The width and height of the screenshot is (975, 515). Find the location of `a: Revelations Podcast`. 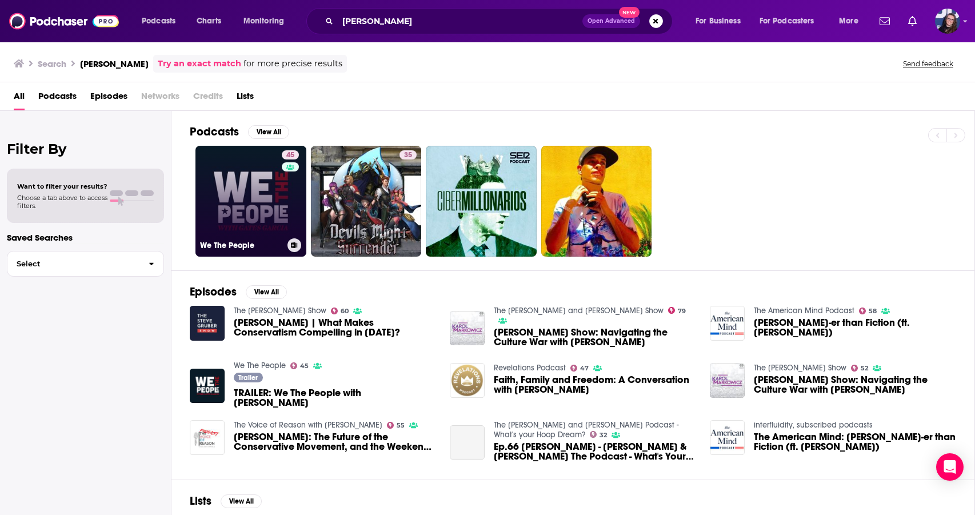

a: Revelations Podcast is located at coordinates (530, 367).